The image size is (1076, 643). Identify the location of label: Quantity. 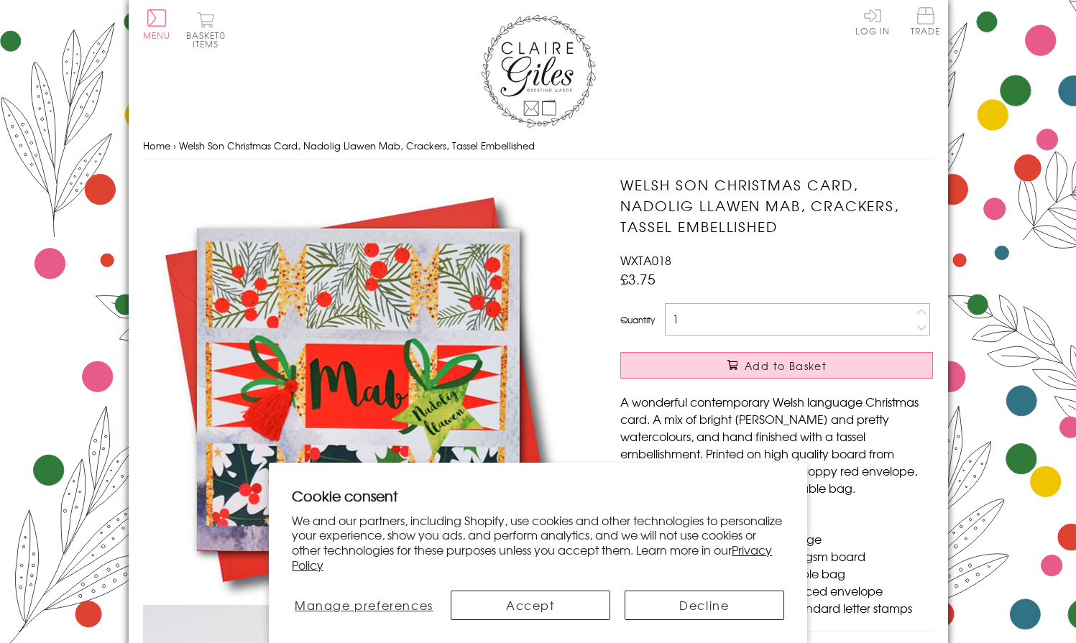
(637, 320).